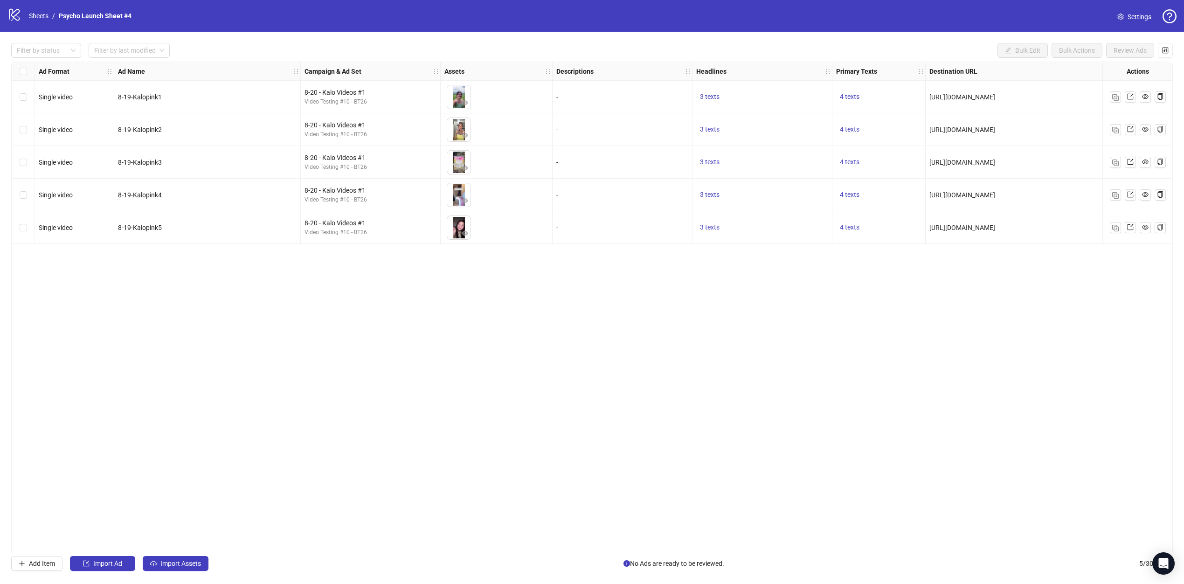 This screenshot has height=584, width=1184. I want to click on span: import, so click(86, 563).